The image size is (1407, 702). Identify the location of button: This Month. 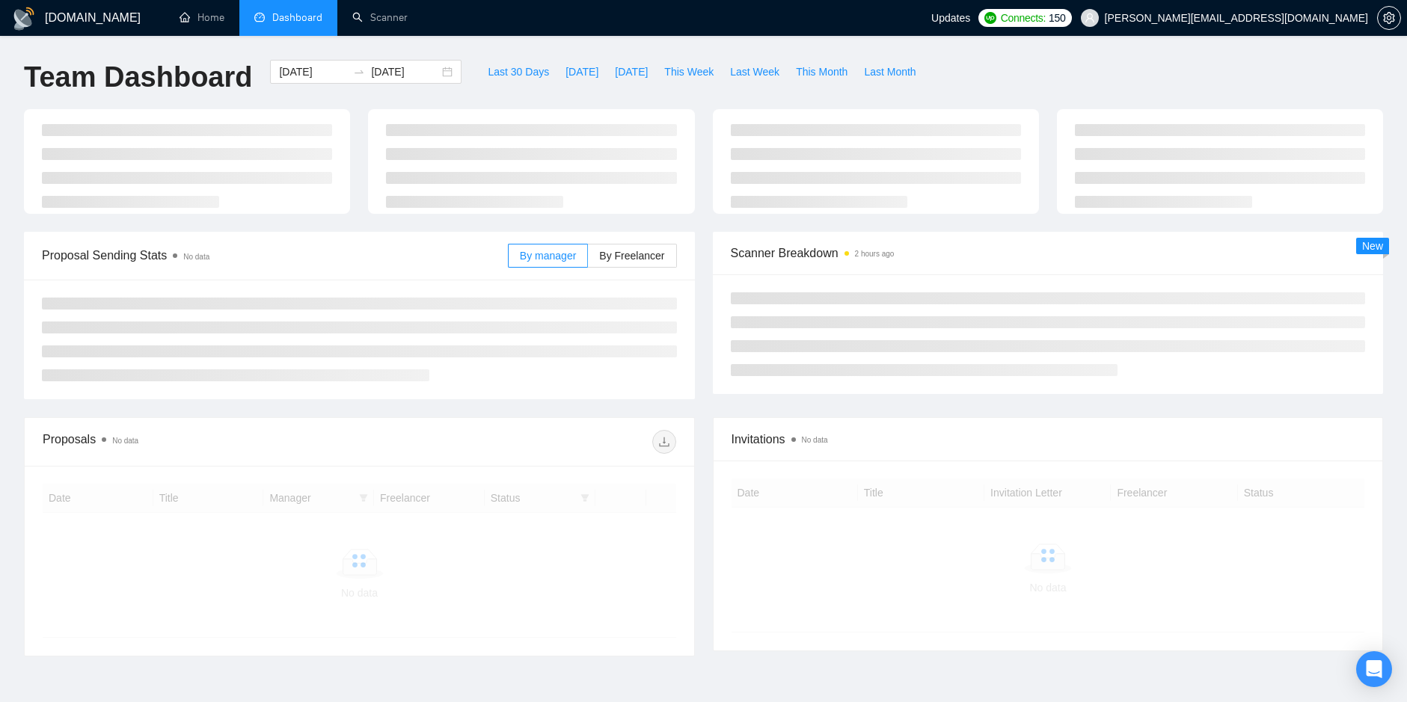
(821, 72).